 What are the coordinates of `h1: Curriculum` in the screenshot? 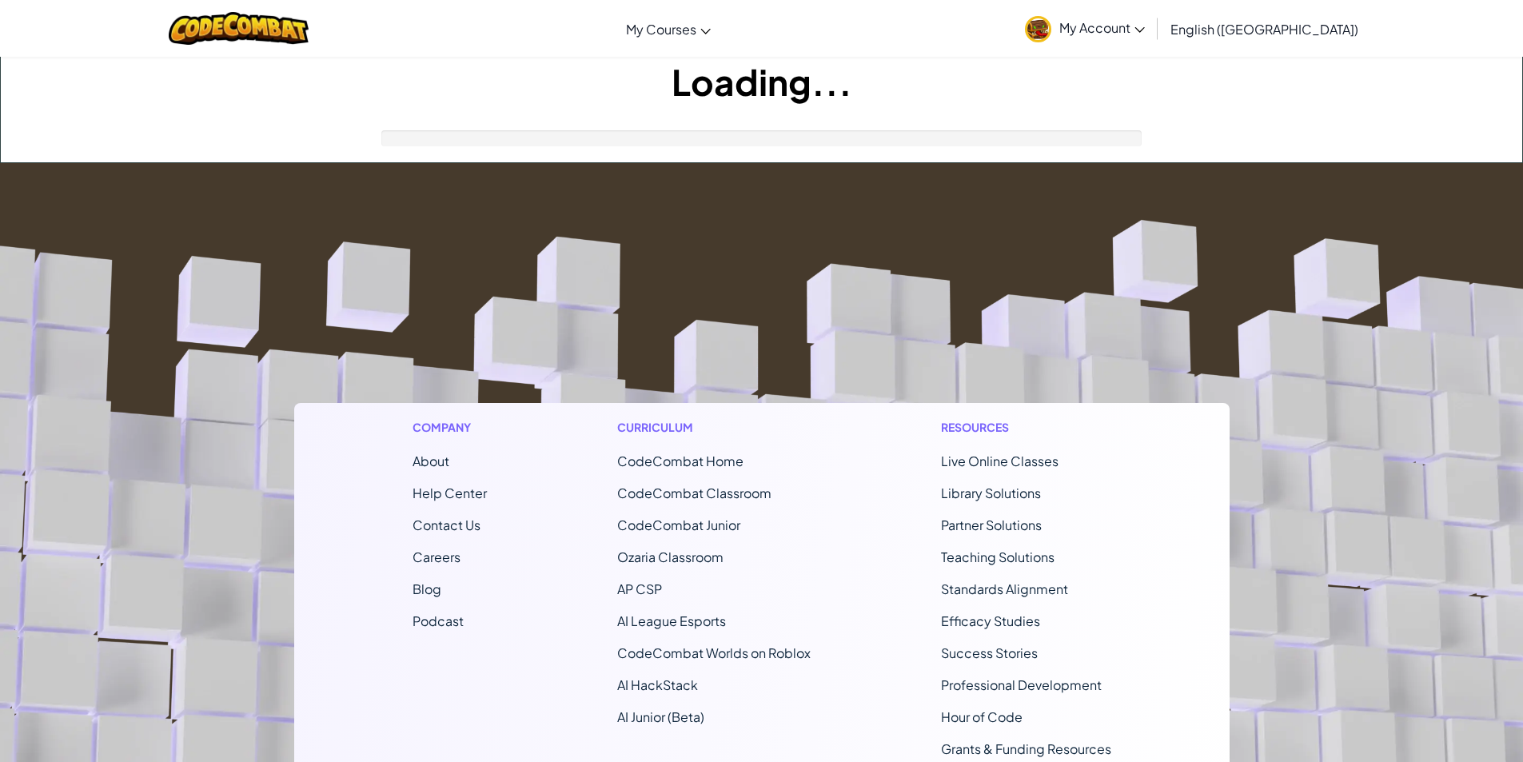 It's located at (714, 427).